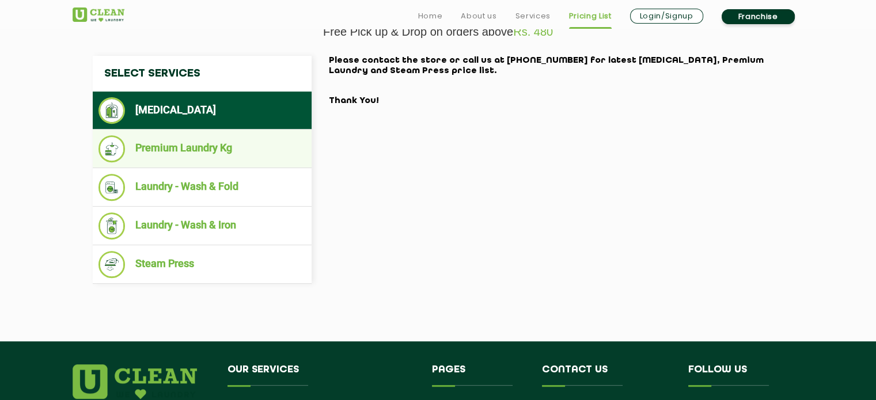  I want to click on img: UClean Laundry and Dry Cleaning, so click(98, 14).